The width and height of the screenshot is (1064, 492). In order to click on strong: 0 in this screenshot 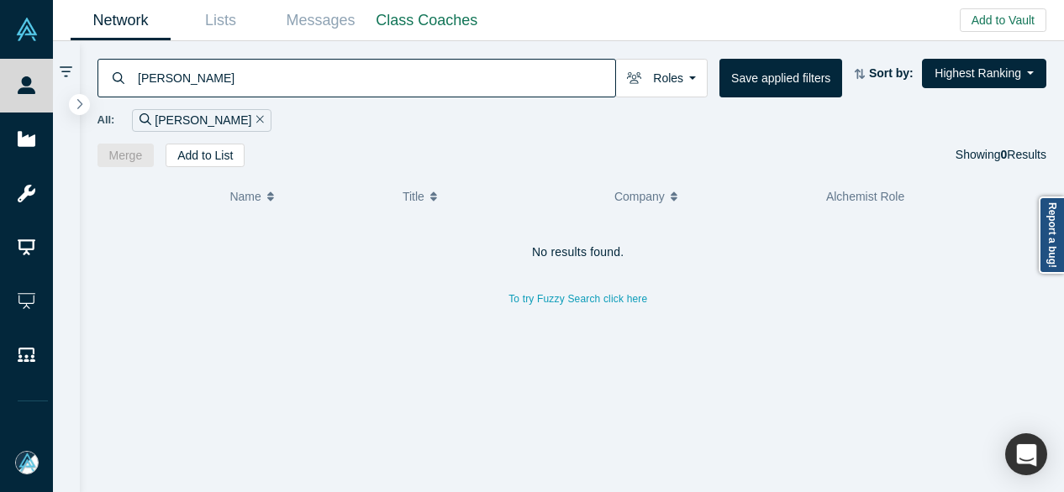, I will do `click(1004, 155)`.